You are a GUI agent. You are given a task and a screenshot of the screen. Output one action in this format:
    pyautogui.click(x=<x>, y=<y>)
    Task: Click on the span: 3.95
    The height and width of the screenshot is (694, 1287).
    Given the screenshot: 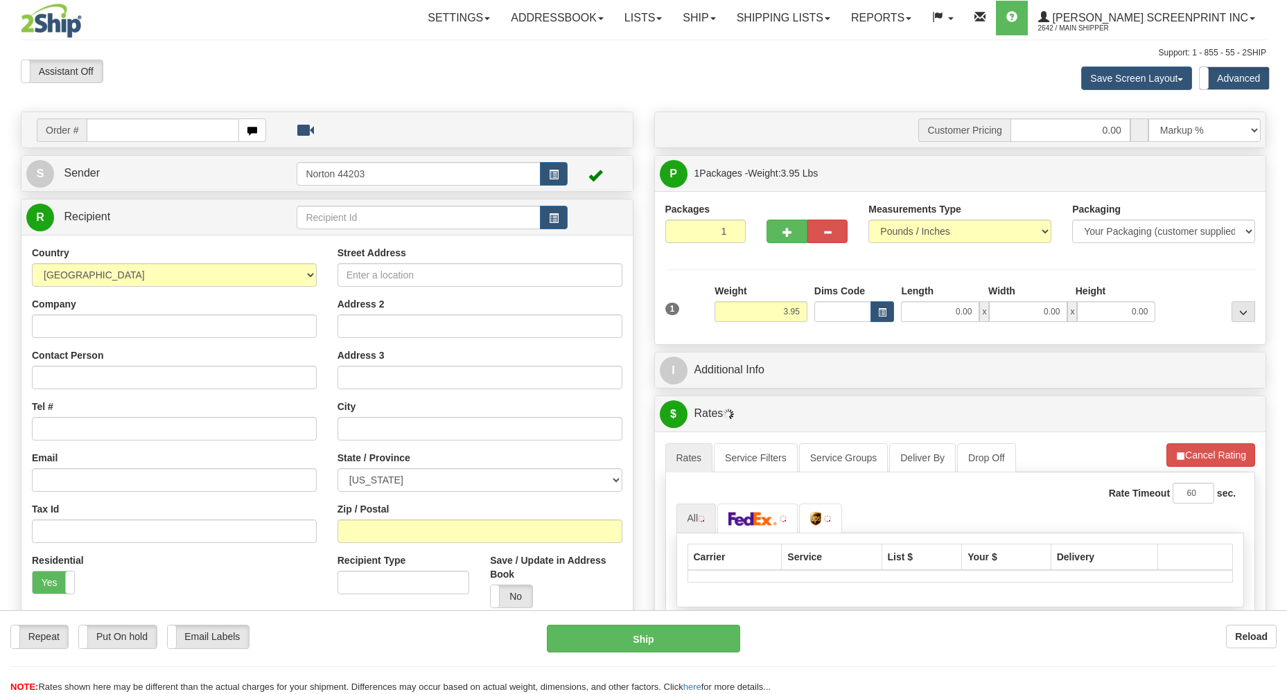 What is the action you would take?
    pyautogui.click(x=790, y=173)
    